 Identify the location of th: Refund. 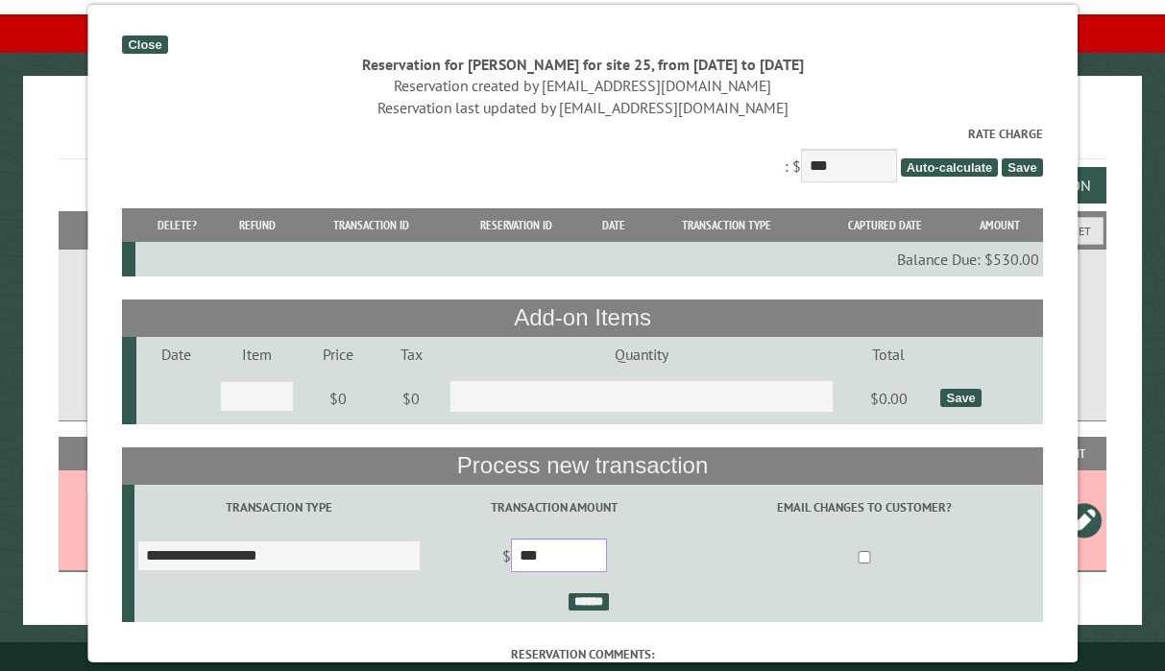
(257, 225).